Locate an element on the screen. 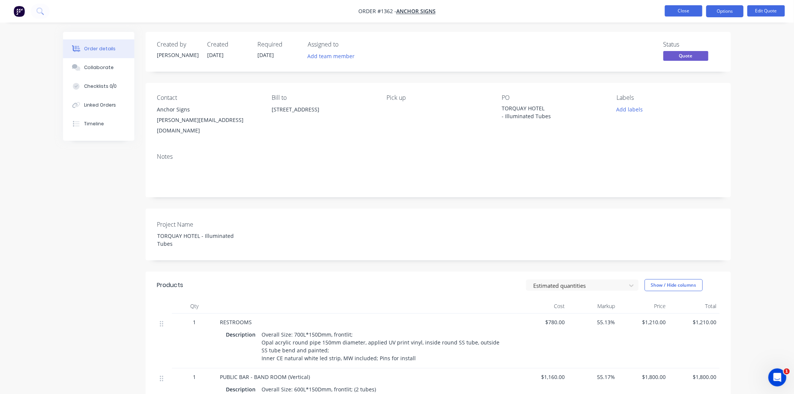 The image size is (794, 394). span: Anchor Signs is located at coordinates (416, 11).